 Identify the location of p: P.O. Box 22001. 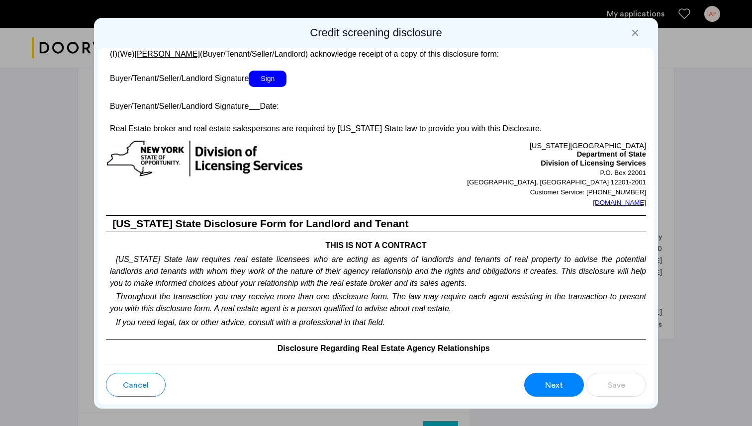
(511, 173).